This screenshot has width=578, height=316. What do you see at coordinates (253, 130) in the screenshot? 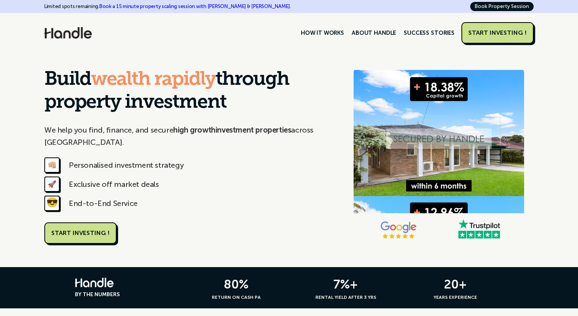
I see `strong: investment properties` at bounding box center [253, 130].